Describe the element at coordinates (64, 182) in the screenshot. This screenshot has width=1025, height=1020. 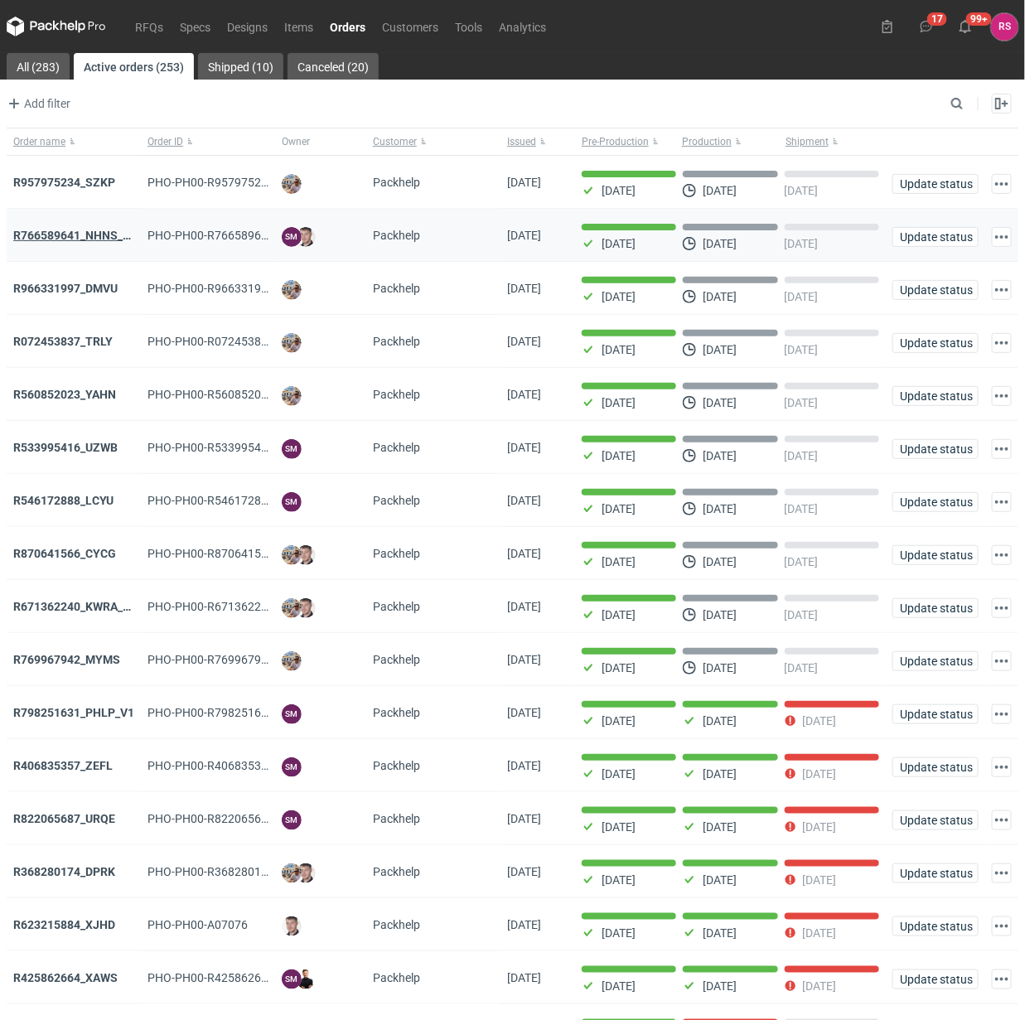
I see `strong: R957975234_SZKP` at that location.